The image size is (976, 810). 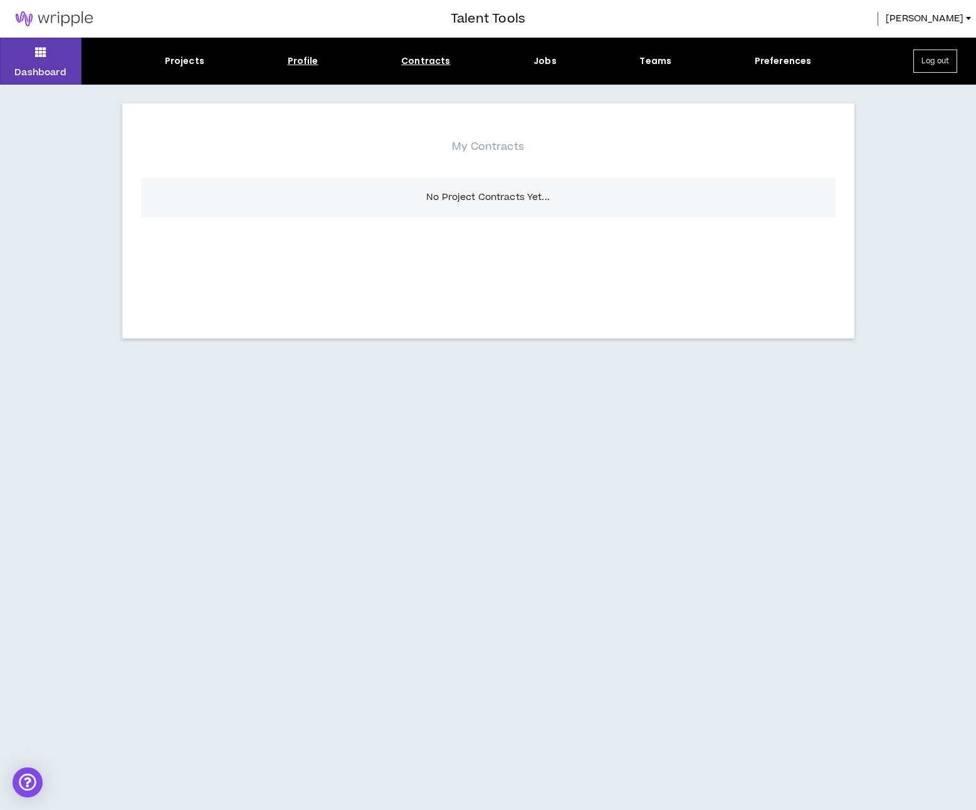 What do you see at coordinates (655, 61) in the screenshot?
I see `div: Teams` at bounding box center [655, 61].